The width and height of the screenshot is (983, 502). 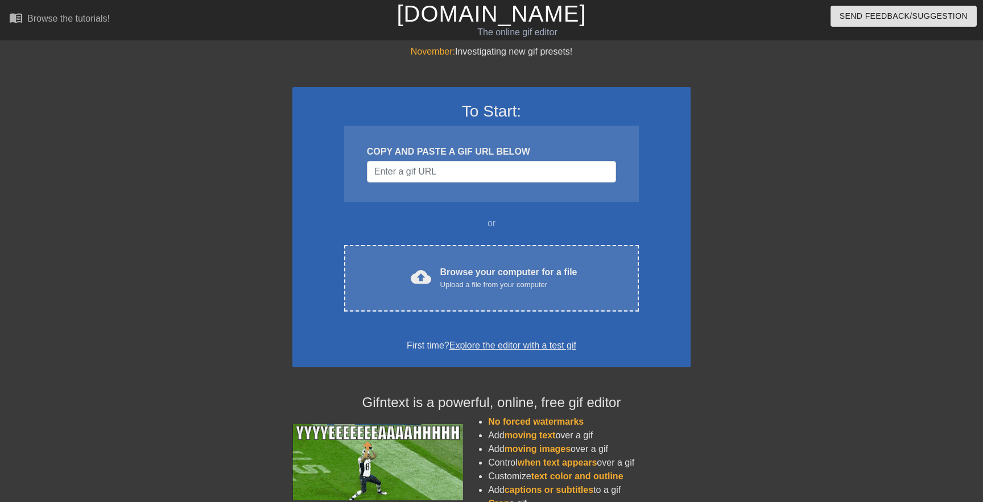 What do you see at coordinates (513, 345) in the screenshot?
I see `a: Explore the editor with a test gif` at bounding box center [513, 345].